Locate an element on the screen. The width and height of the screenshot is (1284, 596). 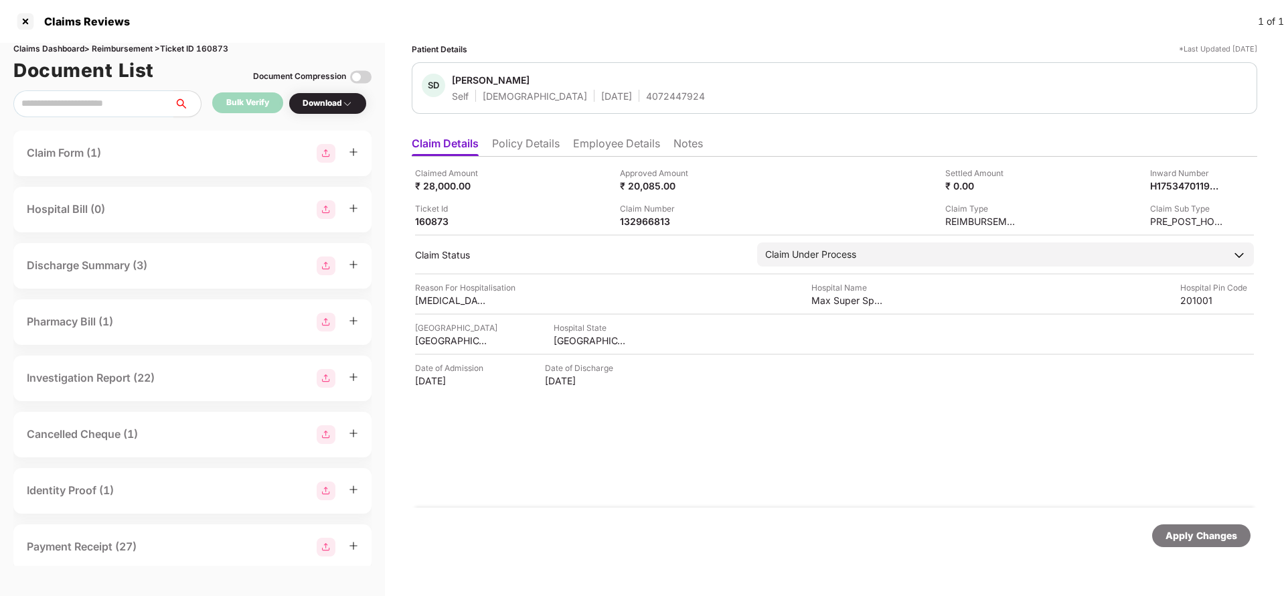
div: Claim Sub Type is located at coordinates (1187, 208).